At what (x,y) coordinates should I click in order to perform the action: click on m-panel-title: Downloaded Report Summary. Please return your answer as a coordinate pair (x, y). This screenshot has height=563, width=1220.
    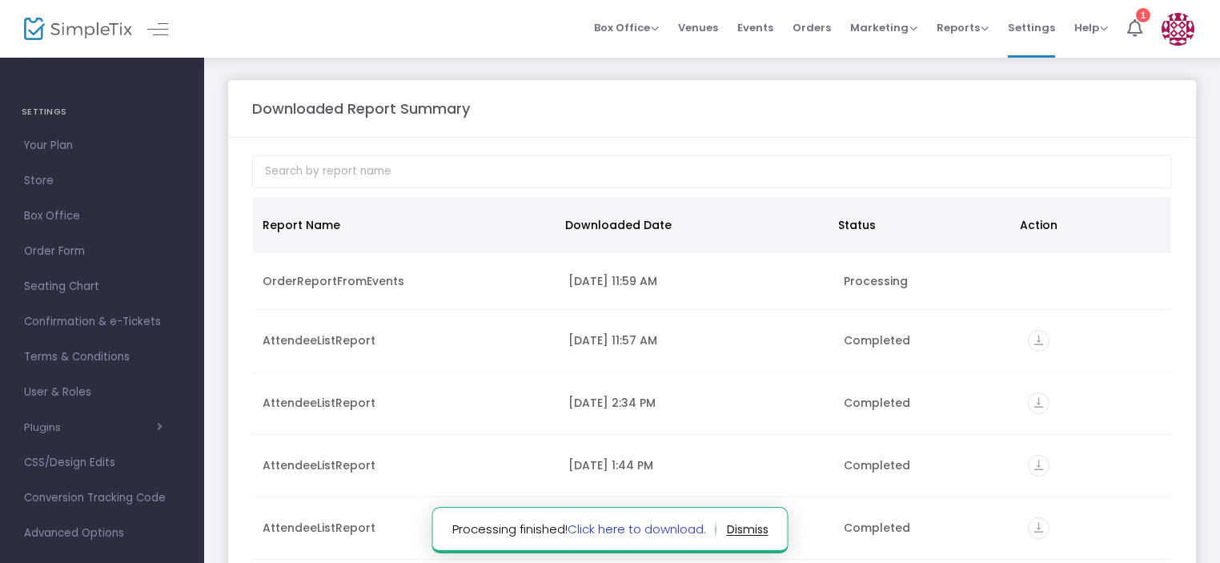
    Looking at the image, I should click on (361, 108).